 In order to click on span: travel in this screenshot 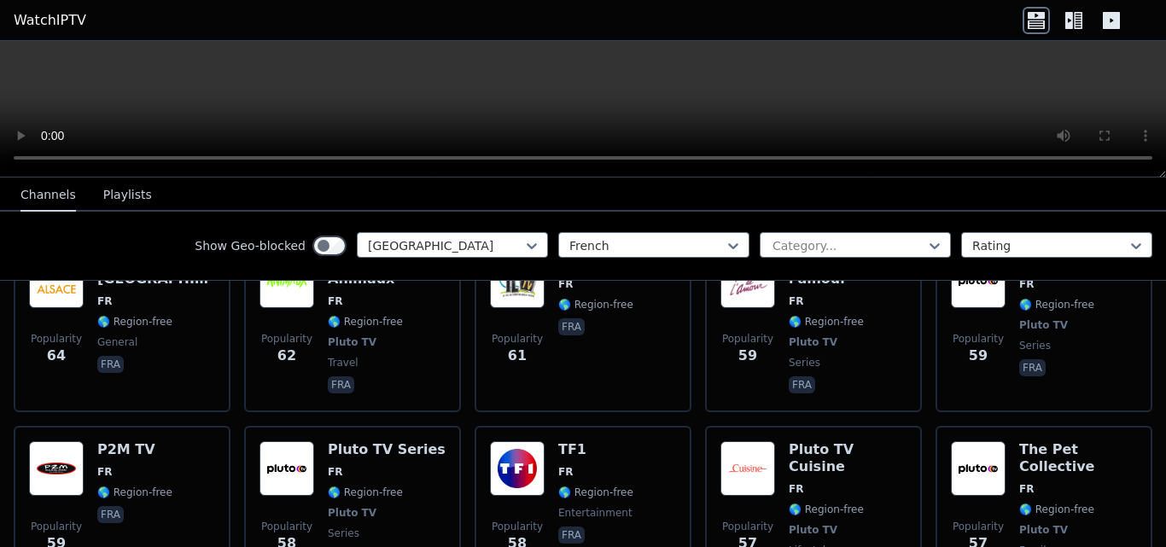, I will do `click(343, 363)`.